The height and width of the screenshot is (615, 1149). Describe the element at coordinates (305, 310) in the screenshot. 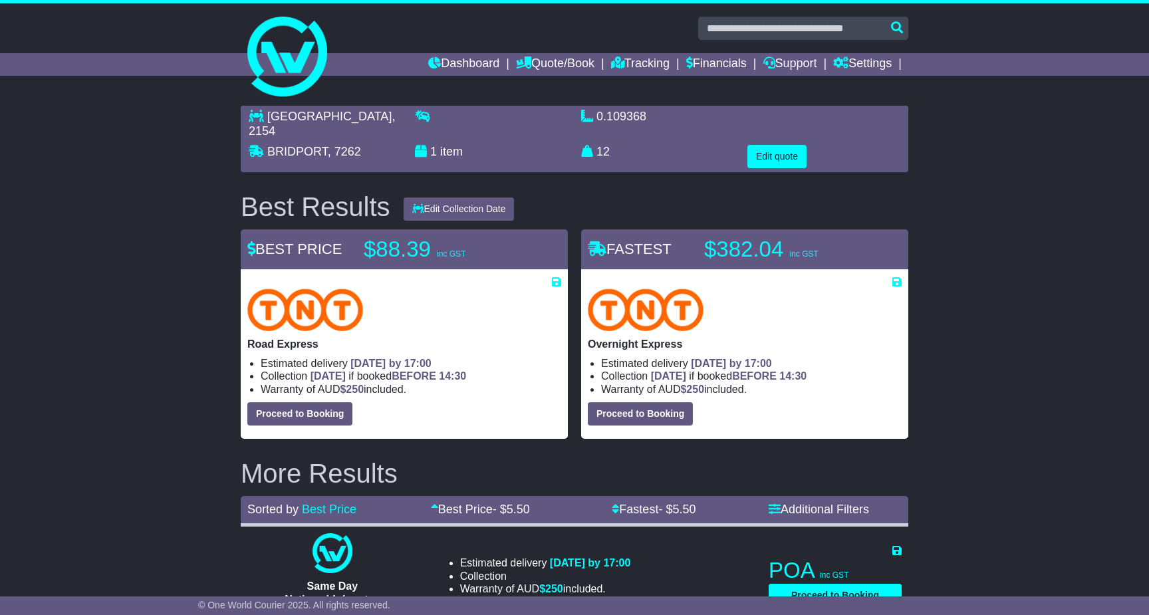

I see `img: TNT Domestic: Road Express` at that location.